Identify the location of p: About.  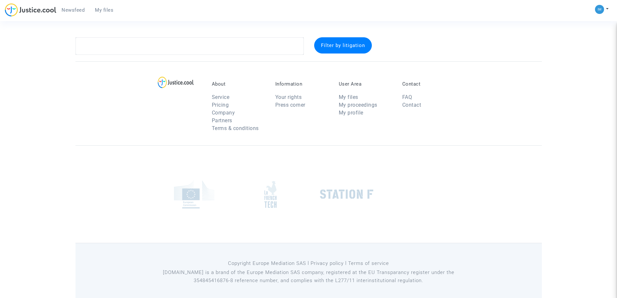
(239, 84).